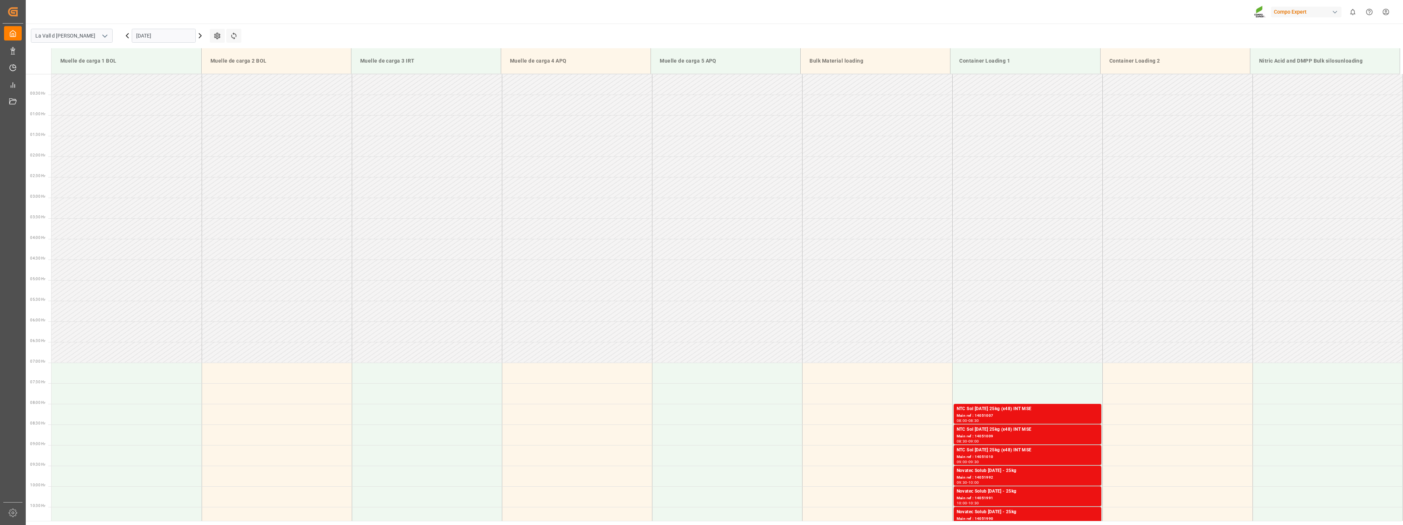 The width and height of the screenshot is (1403, 525). I want to click on button: show 0 new notifications, so click(1352, 12).